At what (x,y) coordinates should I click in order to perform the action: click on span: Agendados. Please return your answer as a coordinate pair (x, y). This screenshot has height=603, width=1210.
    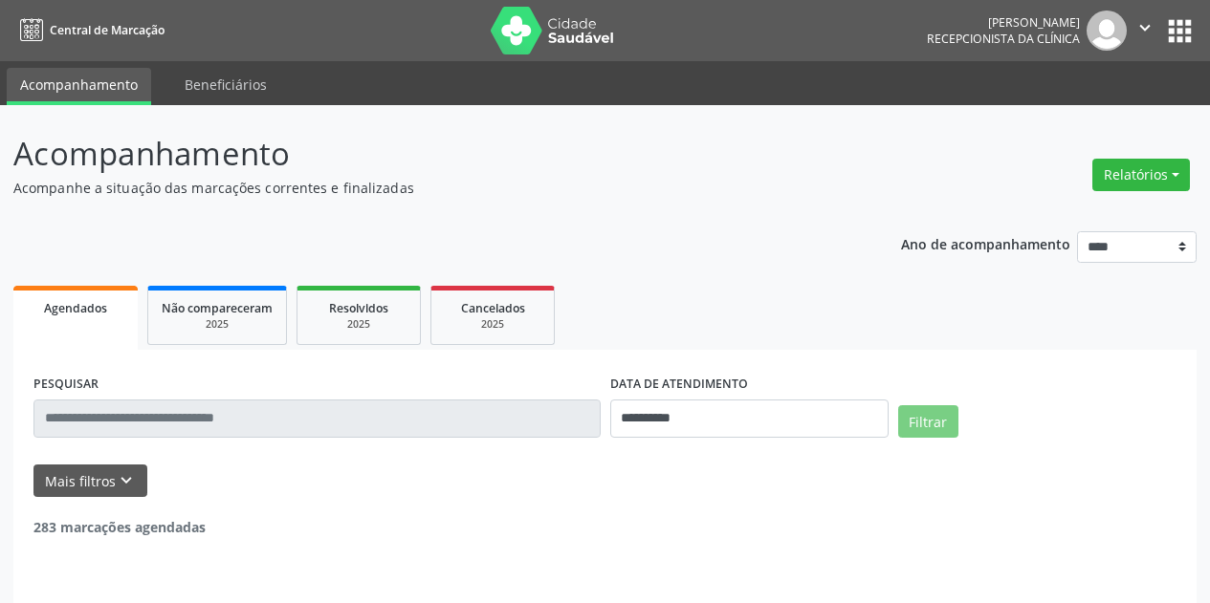
    Looking at the image, I should click on (76, 308).